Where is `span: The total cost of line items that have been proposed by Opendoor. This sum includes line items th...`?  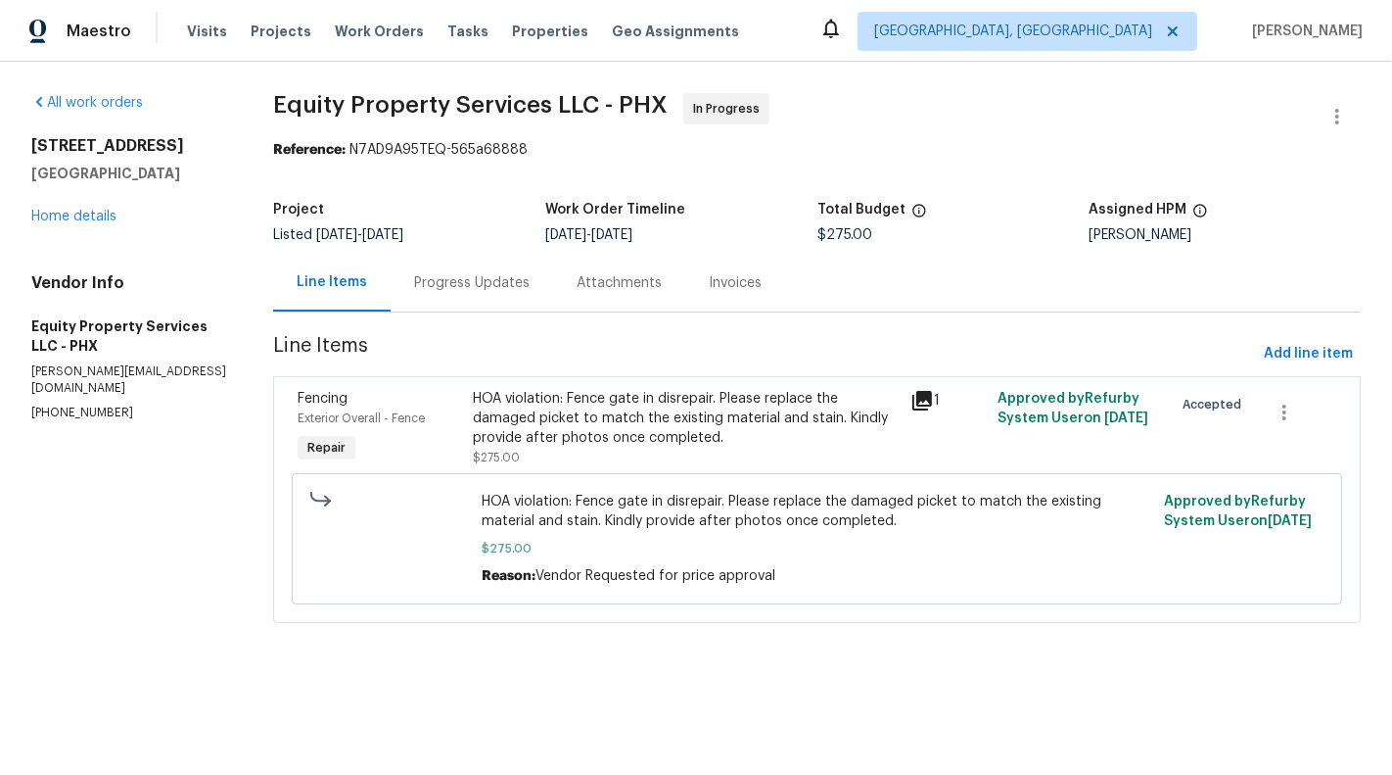 span: The total cost of line items that have been proposed by Opendoor. This sum includes line items th... is located at coordinates (919, 215).